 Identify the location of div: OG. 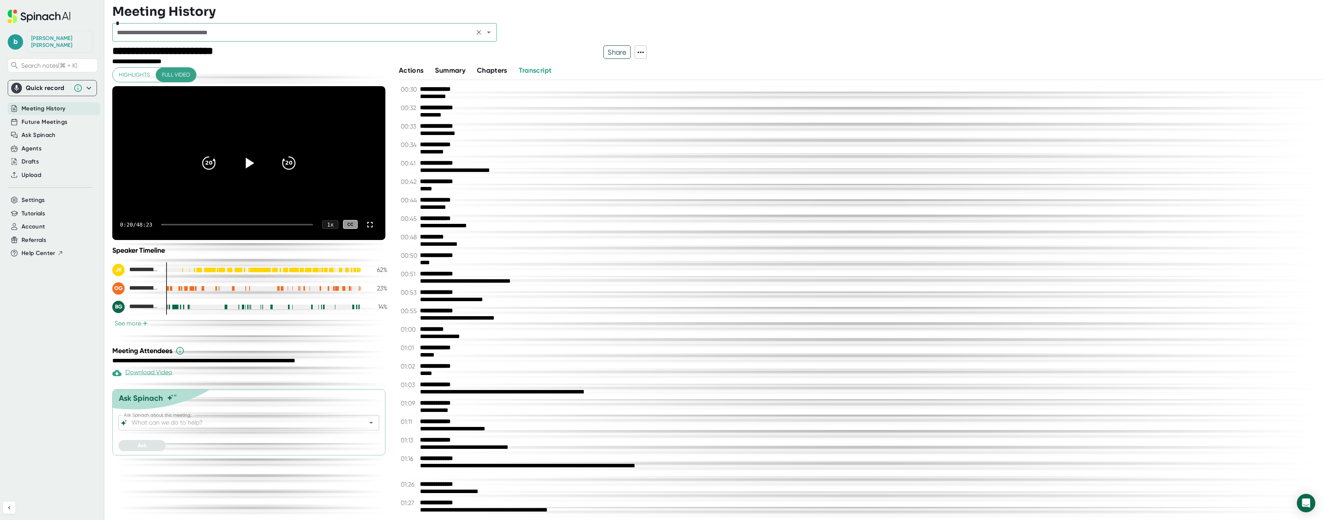
(118, 288).